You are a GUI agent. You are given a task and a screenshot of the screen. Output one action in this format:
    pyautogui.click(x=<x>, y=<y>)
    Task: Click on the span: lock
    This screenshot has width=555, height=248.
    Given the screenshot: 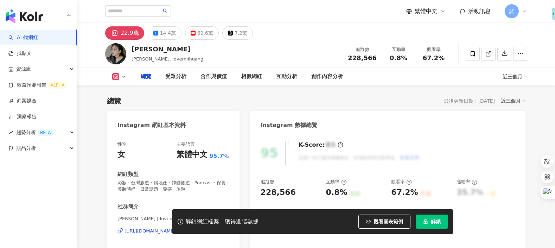 What is the action you would take?
    pyautogui.click(x=426, y=222)
    